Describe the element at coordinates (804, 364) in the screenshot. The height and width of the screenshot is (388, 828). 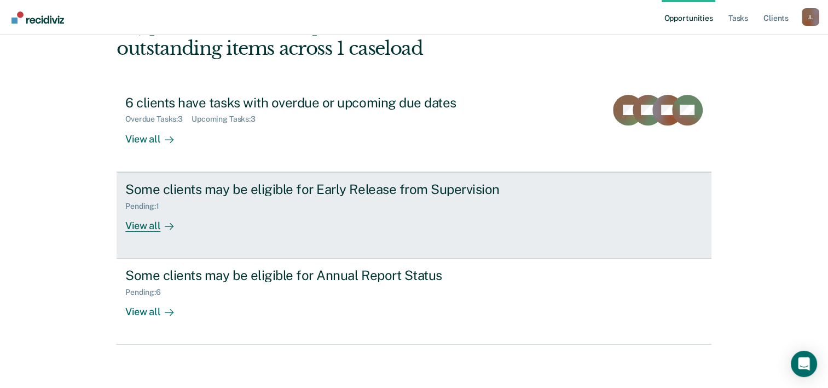
I see `div: Open Intercom Messenger` at that location.